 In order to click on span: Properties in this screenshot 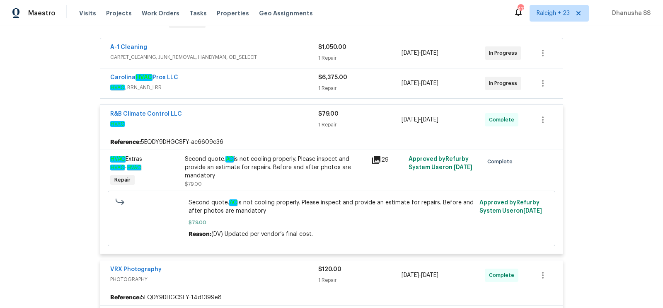, I will do `click(233, 13)`.